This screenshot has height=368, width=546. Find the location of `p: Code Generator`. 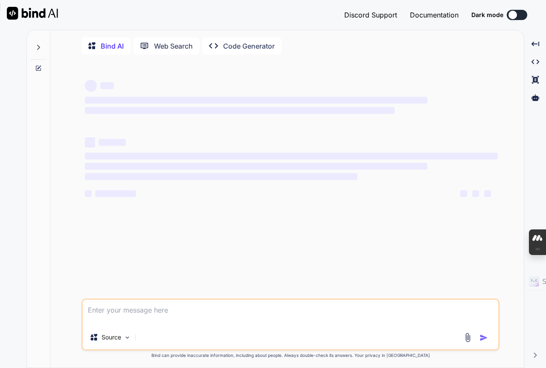

p: Code Generator is located at coordinates (249, 46).